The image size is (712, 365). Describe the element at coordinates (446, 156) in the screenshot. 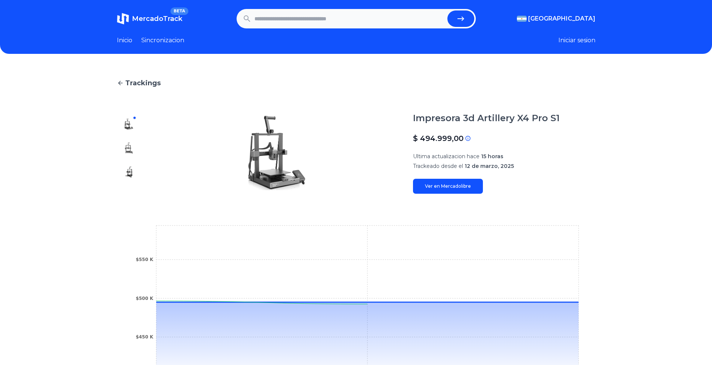

I see `span: Ultima actualizacion hace` at that location.